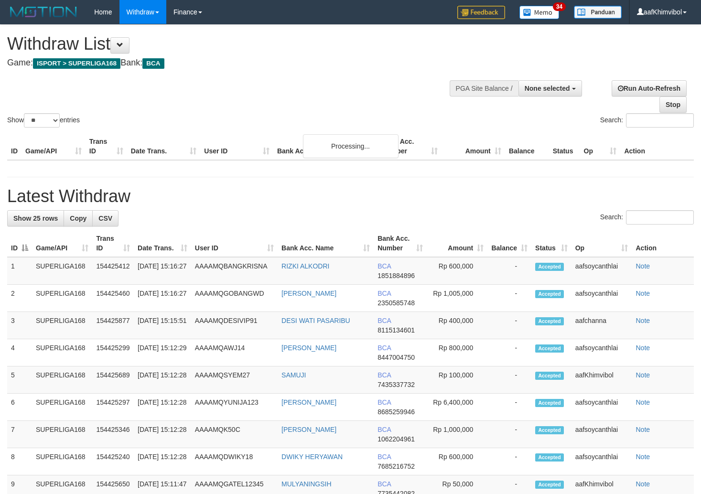 Image resolution: width=701 pixels, height=494 pixels. Describe the element at coordinates (20, 298) in the screenshot. I see `td: 2` at that location.